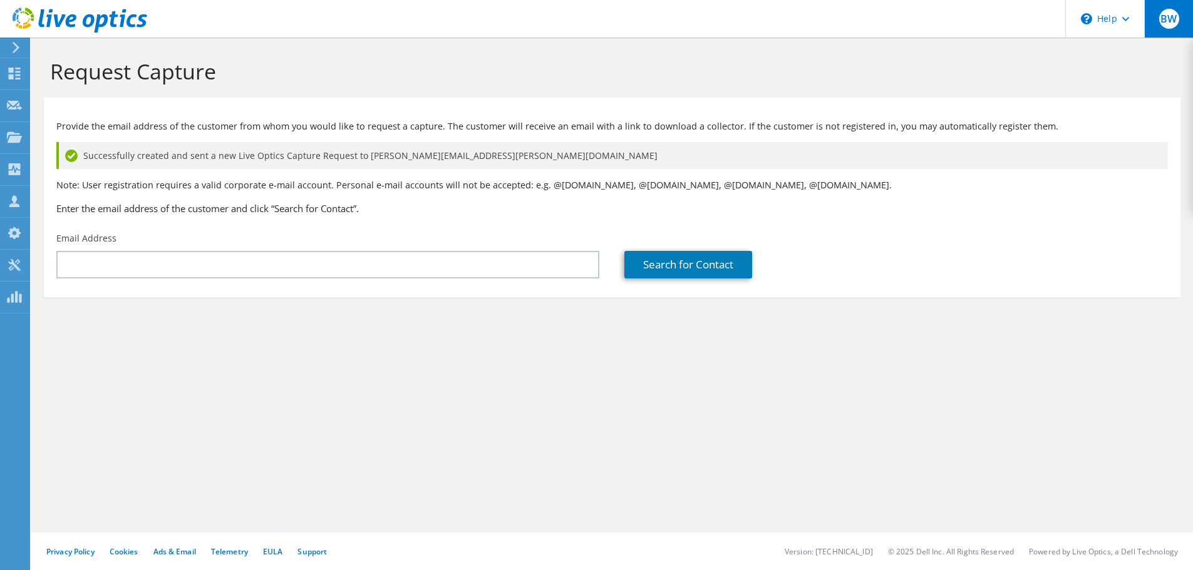 The height and width of the screenshot is (570, 1193). I want to click on a: EULA, so click(272, 552).